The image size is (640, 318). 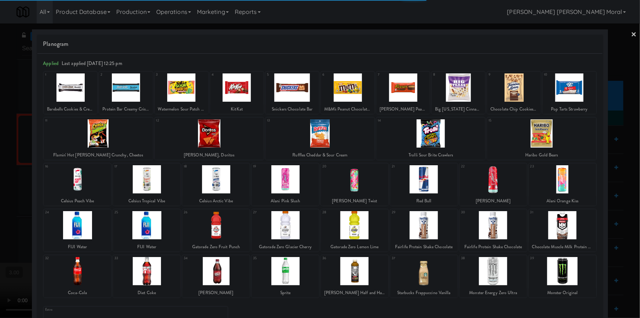 I want to click on div: Alani Orange Kiss, so click(x=563, y=201).